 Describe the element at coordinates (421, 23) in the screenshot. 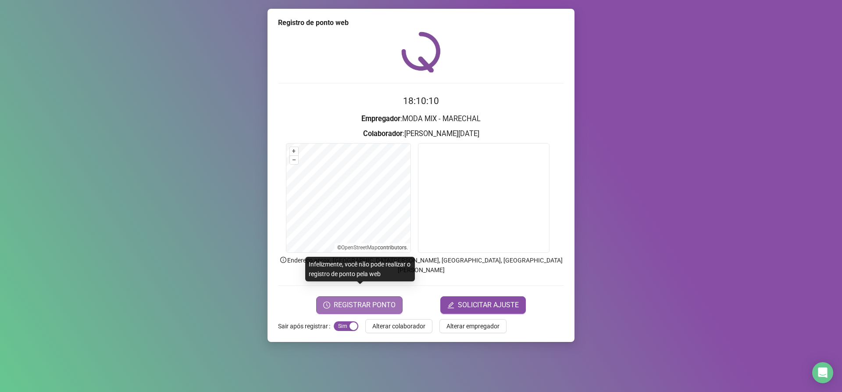

I see `div: Registro de ponto web` at that location.